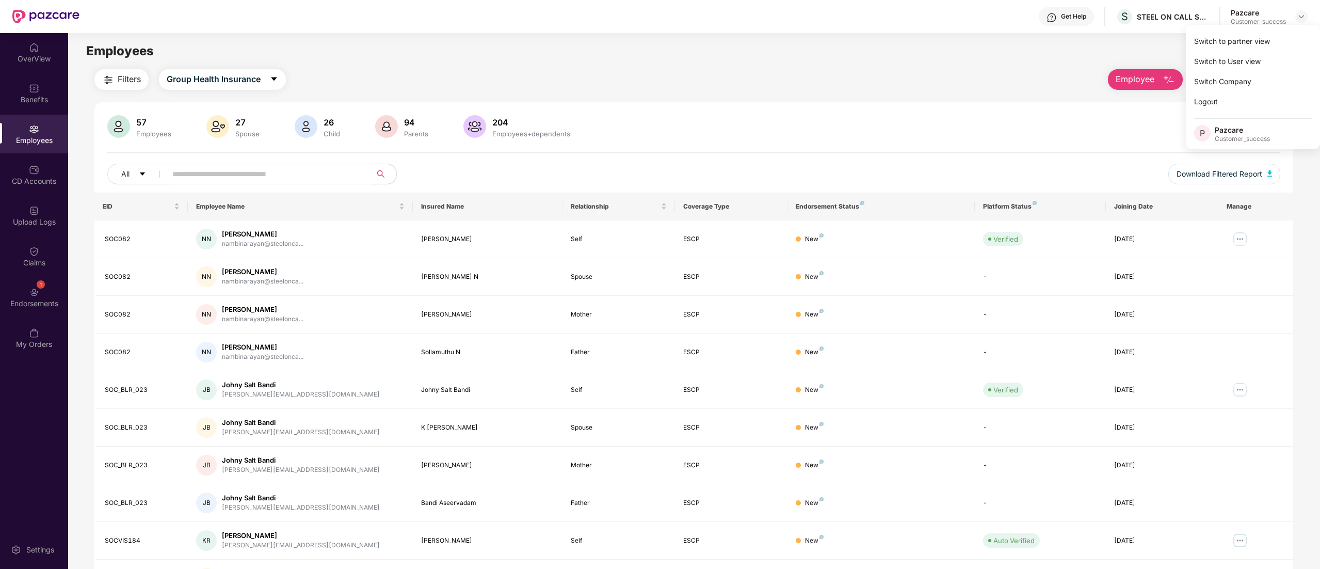 This screenshot has height=569, width=1320. Describe the element at coordinates (384, 174) in the screenshot. I see `button: search` at that location.